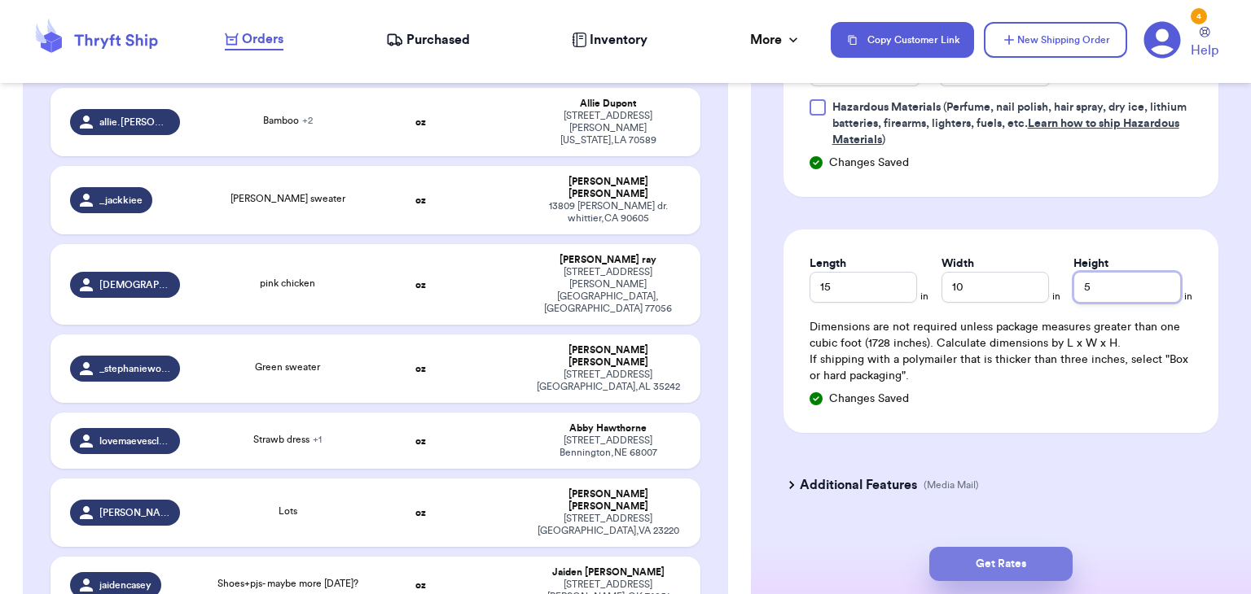 The height and width of the screenshot is (594, 1251). I want to click on a: 4, so click(1162, 40).